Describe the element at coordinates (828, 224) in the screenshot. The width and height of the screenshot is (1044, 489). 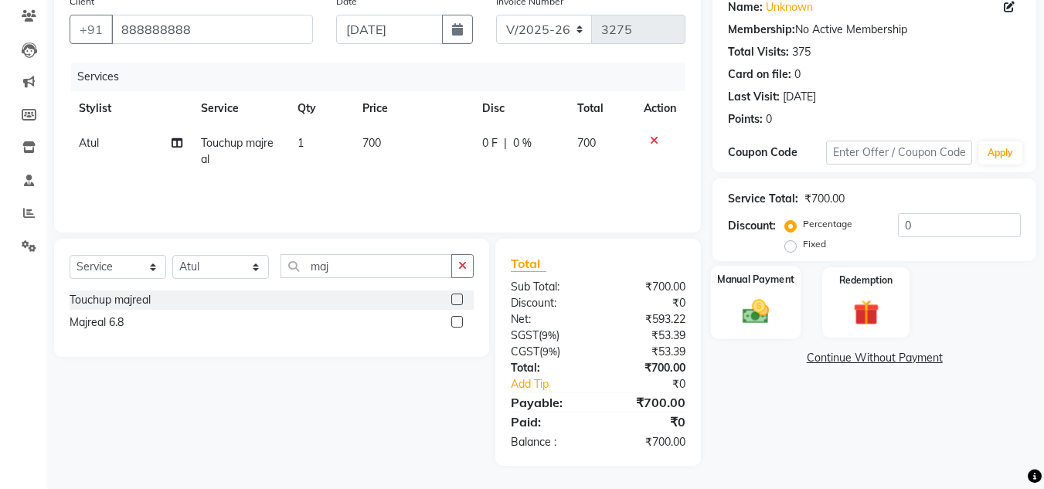
I see `label: Percentage` at that location.